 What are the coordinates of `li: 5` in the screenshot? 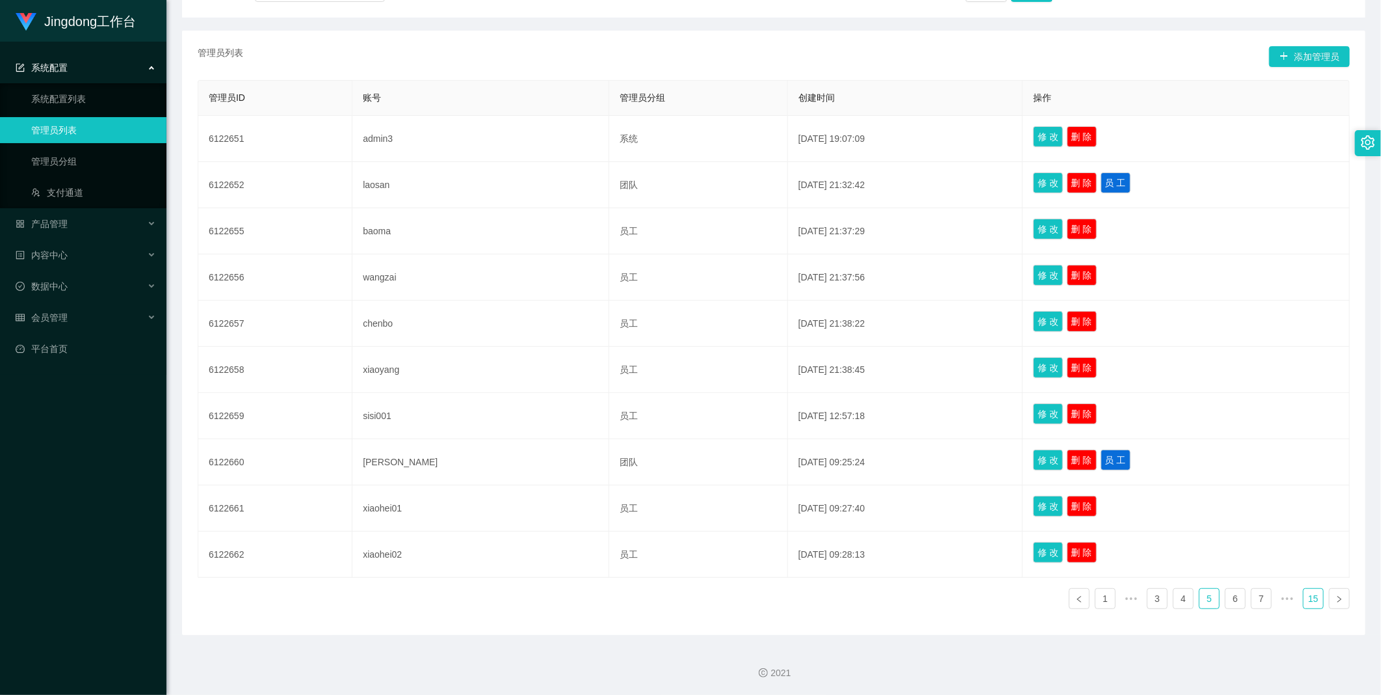 It's located at (1210, 598).